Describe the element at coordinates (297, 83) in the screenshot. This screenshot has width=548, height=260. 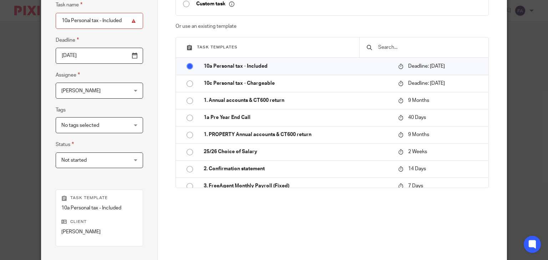
I see `p: 10c Personal tax - Chargeable` at that location.